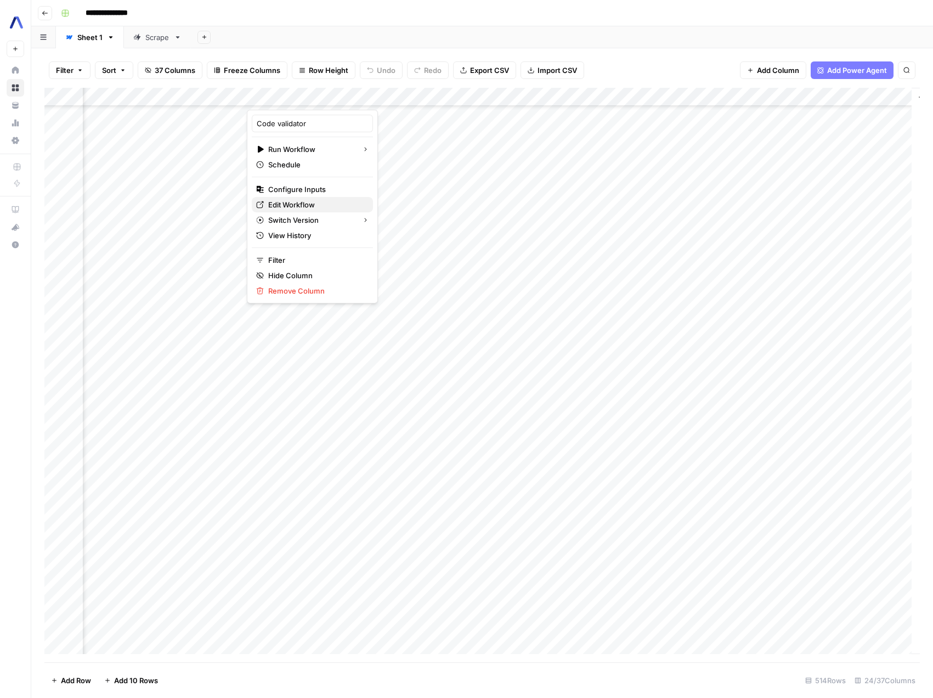  What do you see at coordinates (15, 227) in the screenshot?
I see `button: What's new?` at bounding box center [15, 227].